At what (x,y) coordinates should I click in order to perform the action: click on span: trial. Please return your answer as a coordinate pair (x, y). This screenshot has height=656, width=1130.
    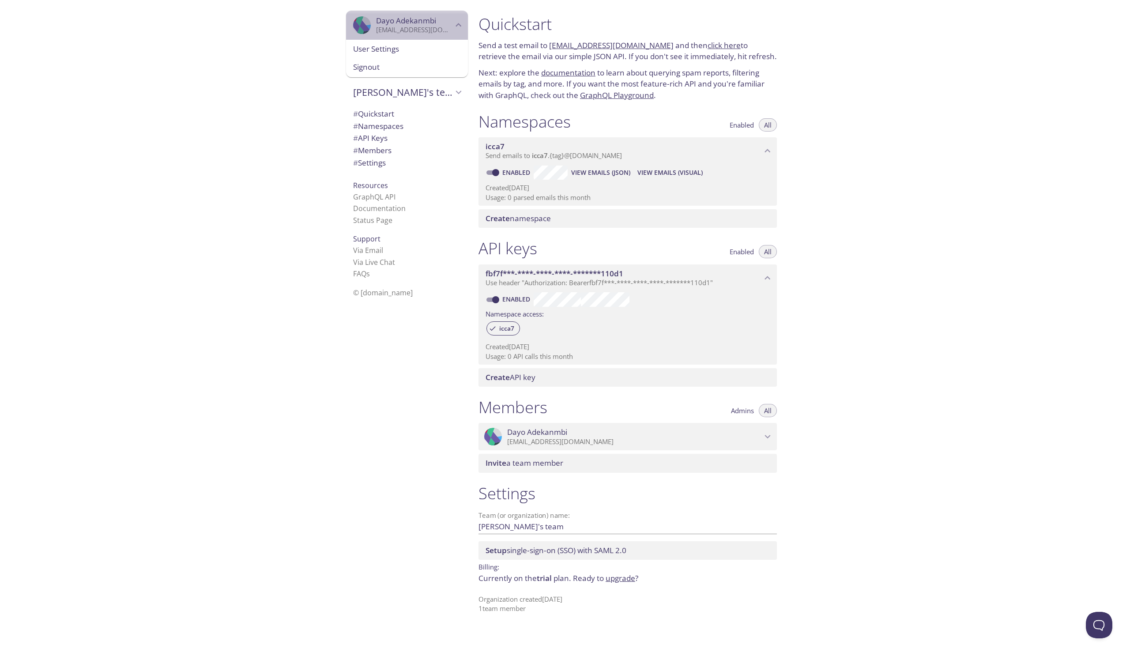
    Looking at the image, I should click on (544, 578).